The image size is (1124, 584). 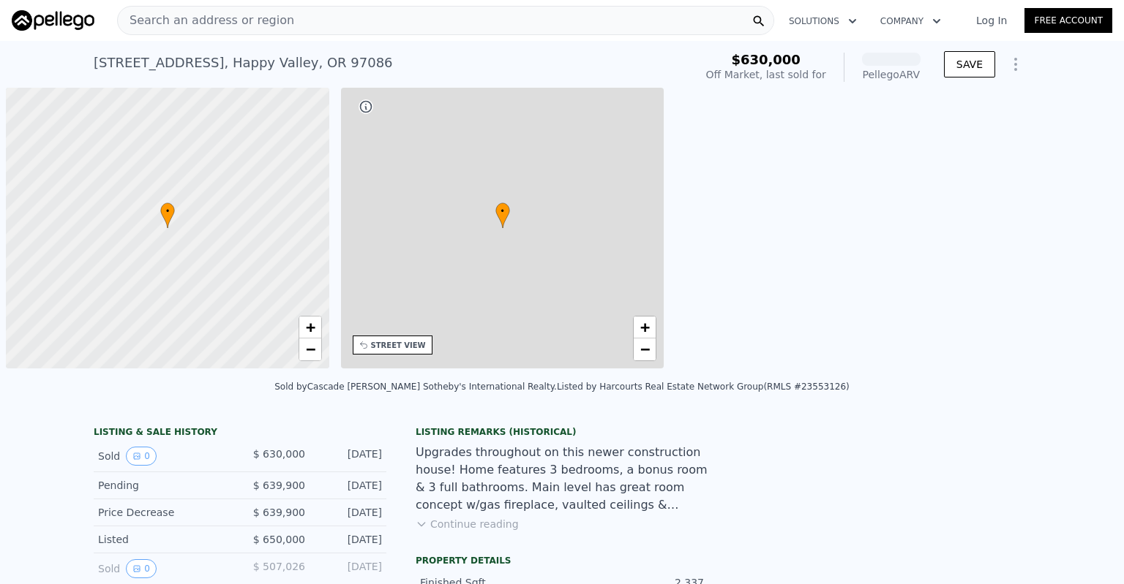 I want to click on button: Solutions, so click(x=822, y=21).